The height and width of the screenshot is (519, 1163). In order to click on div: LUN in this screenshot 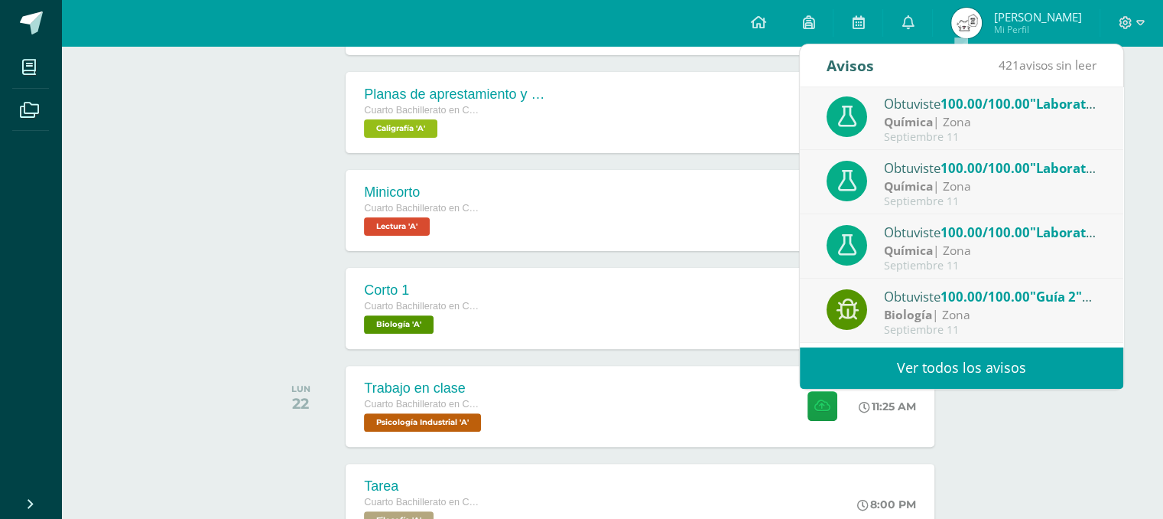, I will do `click(301, 389)`.